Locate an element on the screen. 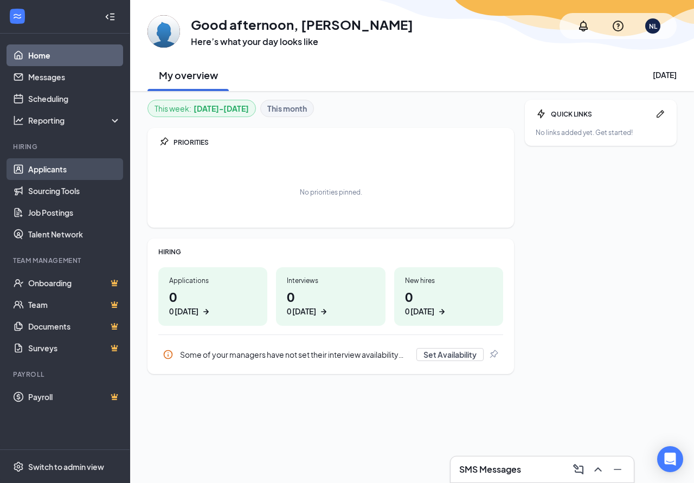 Image resolution: width=694 pixels, height=483 pixels. svg: Settings is located at coordinates (18, 467).